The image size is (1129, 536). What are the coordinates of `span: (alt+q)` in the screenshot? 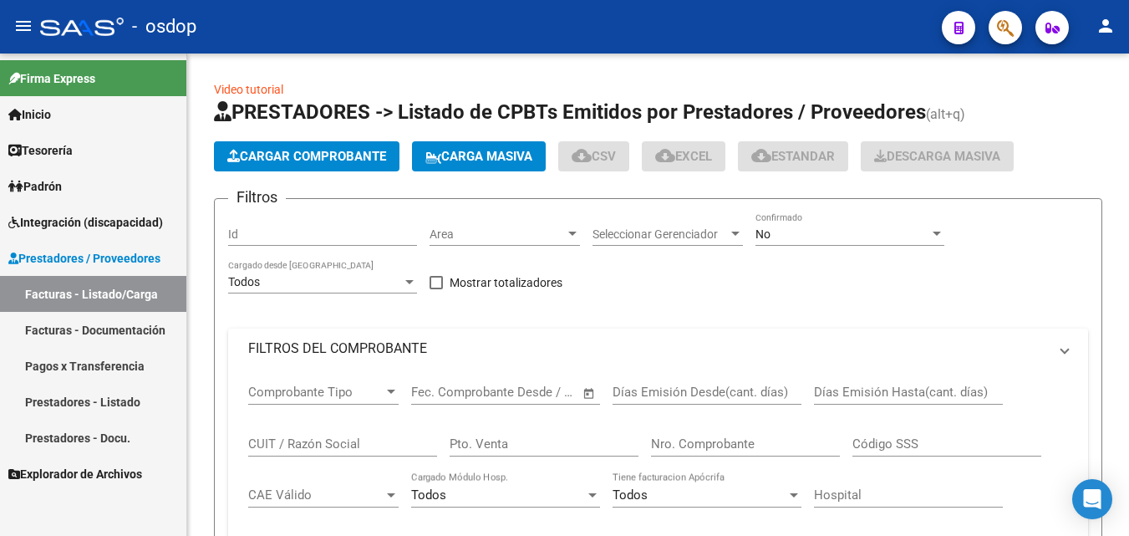 It's located at (945, 114).